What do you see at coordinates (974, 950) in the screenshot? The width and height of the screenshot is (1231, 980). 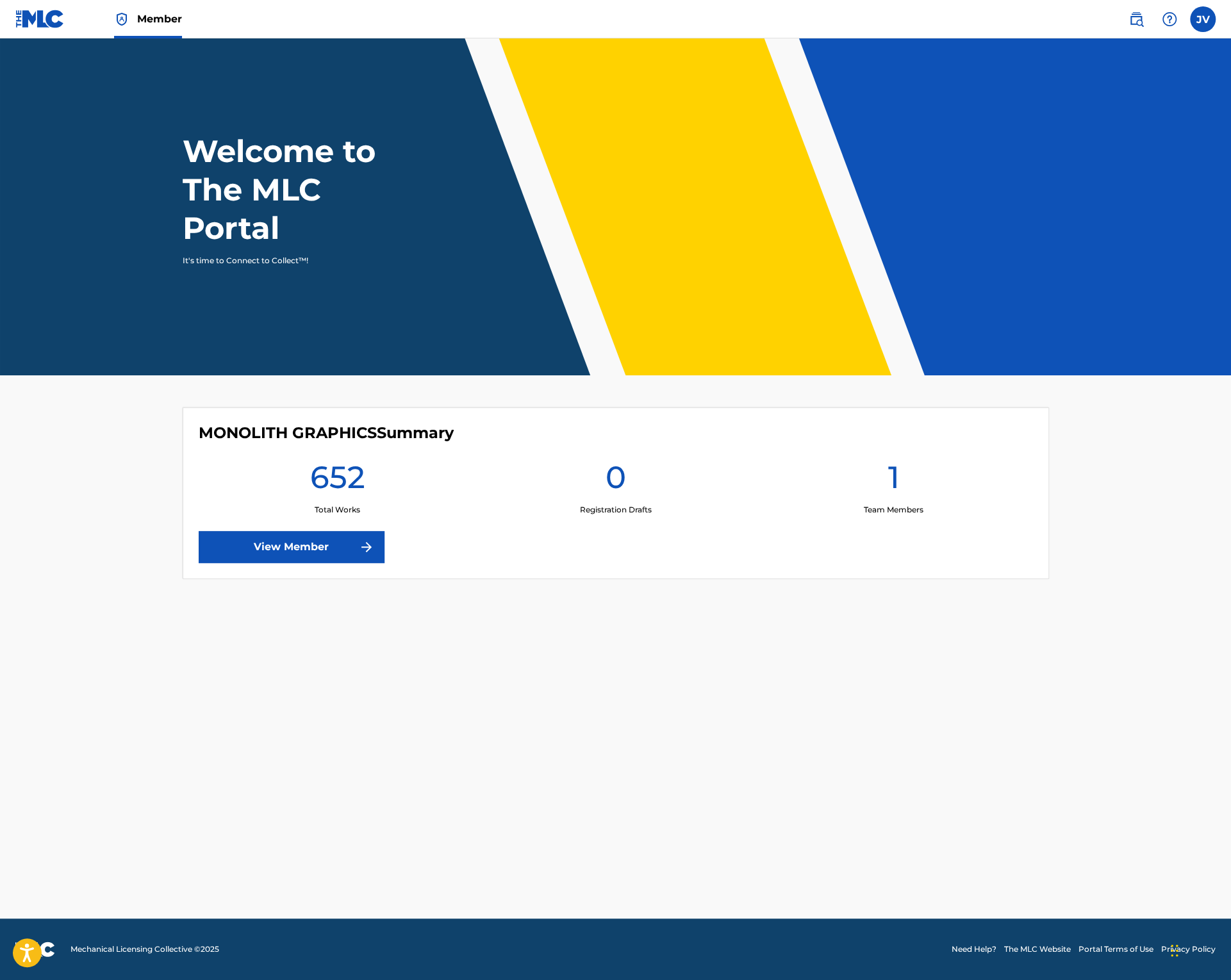 I see `a: Need Help?` at bounding box center [974, 950].